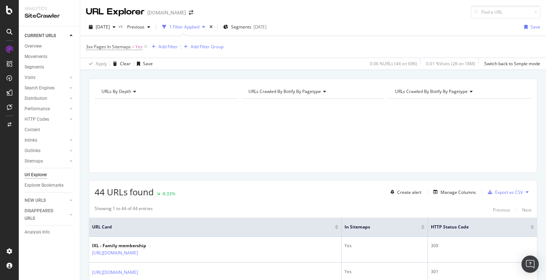 The image size is (546, 280). What do you see at coordinates (115, 12) in the screenshot?
I see `div: URL Explorer` at bounding box center [115, 12].